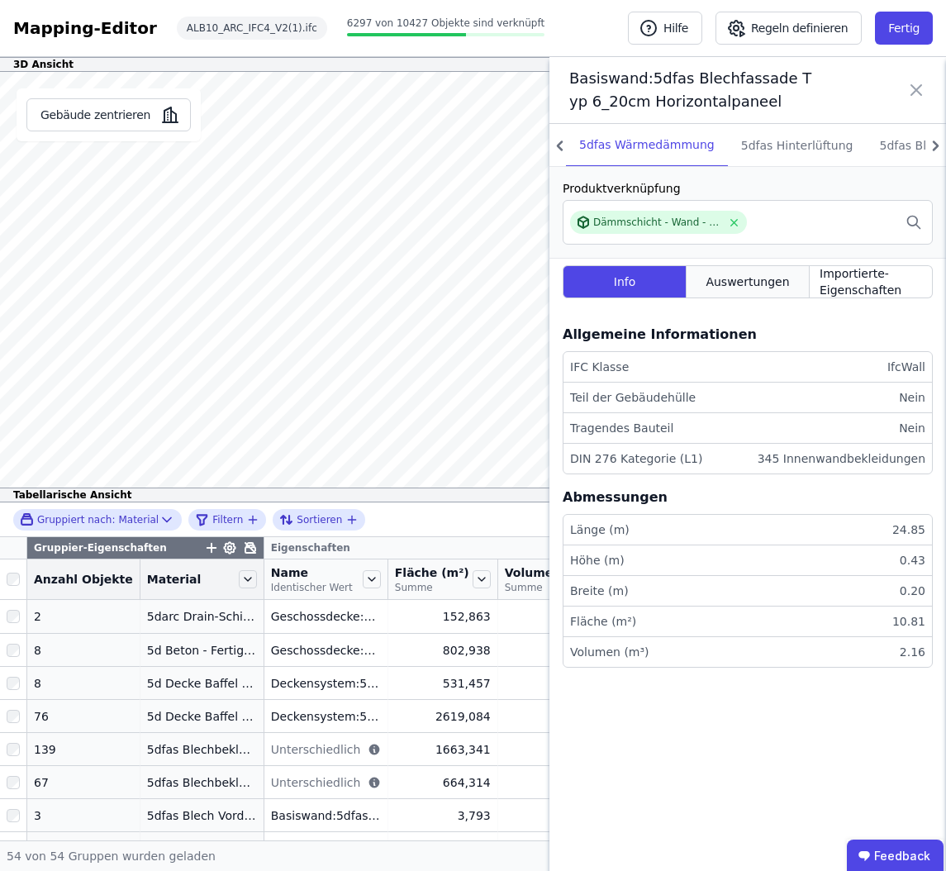 The image size is (946, 871). Describe the element at coordinates (83, 579) in the screenshot. I see `span: Anzahl Objekte` at that location.